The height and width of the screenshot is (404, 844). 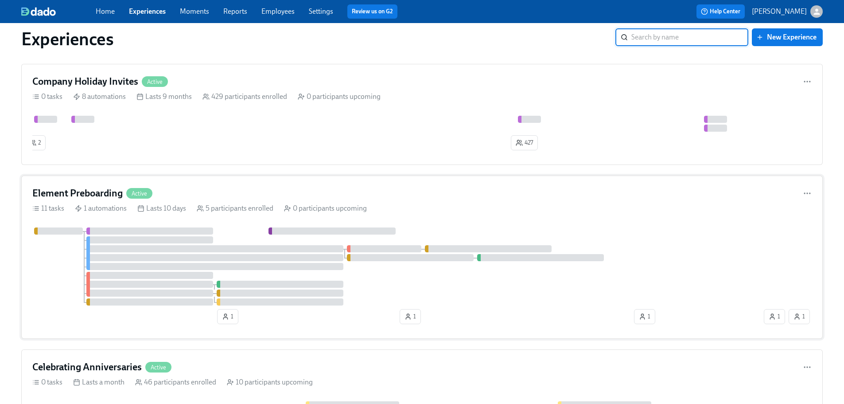 What do you see at coordinates (101, 208) in the screenshot?
I see `div: 1 automations` at bounding box center [101, 208].